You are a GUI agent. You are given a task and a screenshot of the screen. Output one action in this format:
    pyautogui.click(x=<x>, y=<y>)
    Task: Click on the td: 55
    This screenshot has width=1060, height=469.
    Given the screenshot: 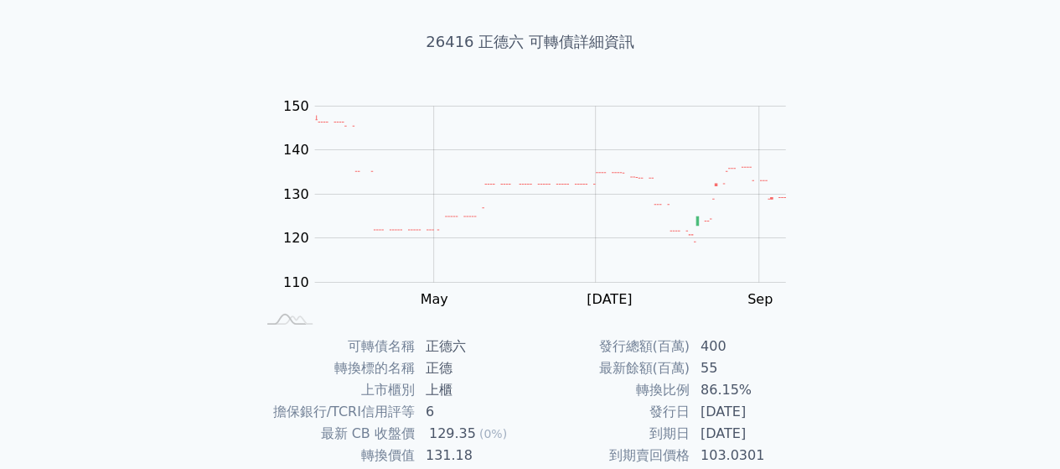 What is the action you would take?
    pyautogui.click(x=748, y=368)
    